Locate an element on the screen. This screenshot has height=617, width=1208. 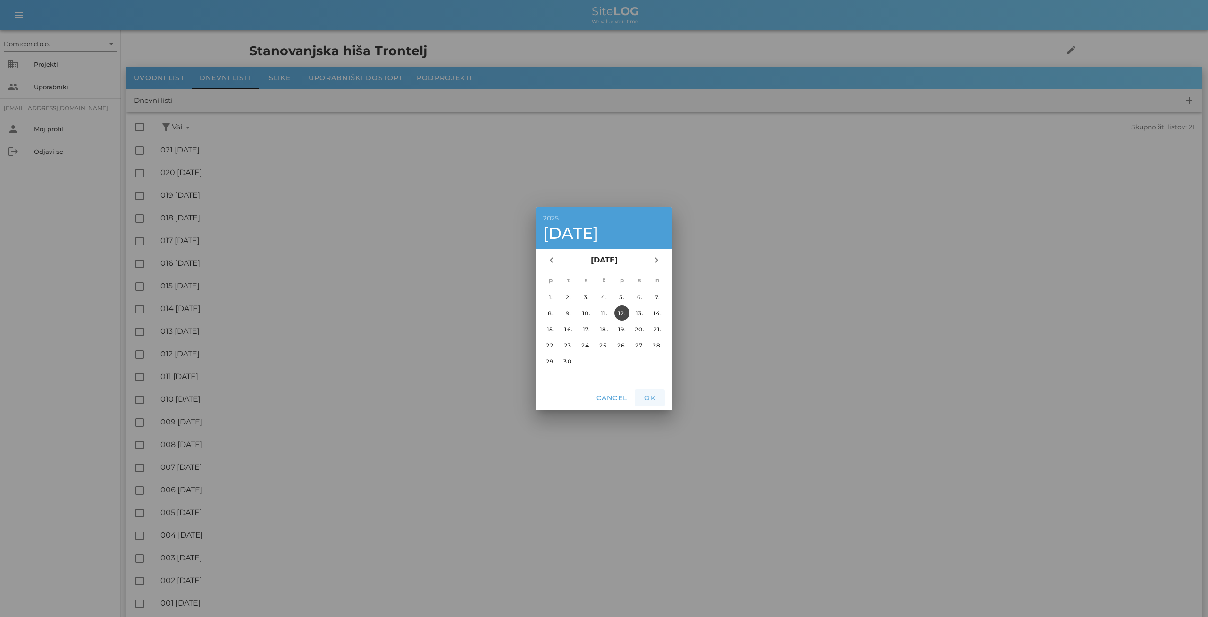
button: 18. is located at coordinates (604, 329).